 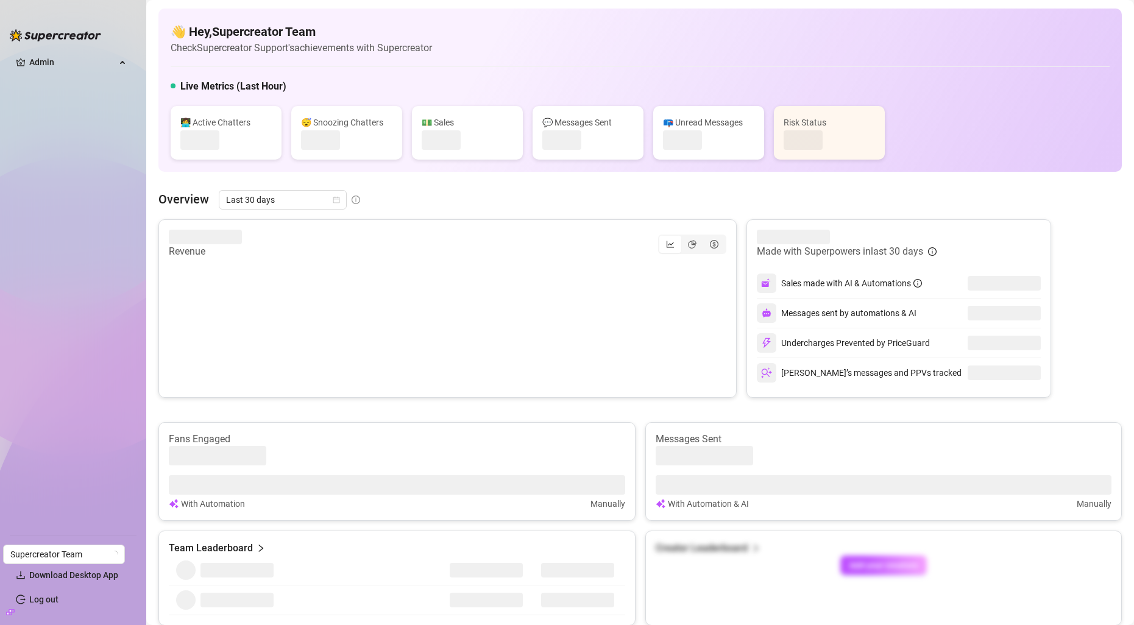 What do you see at coordinates (336, 200) in the screenshot?
I see `span: calendar` at bounding box center [336, 200].